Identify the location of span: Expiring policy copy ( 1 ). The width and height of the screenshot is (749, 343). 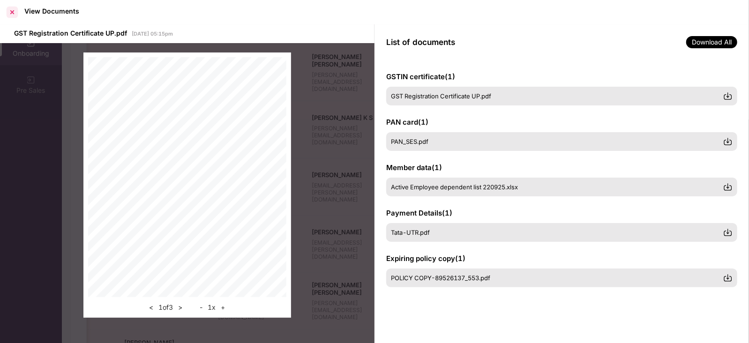
(426, 258).